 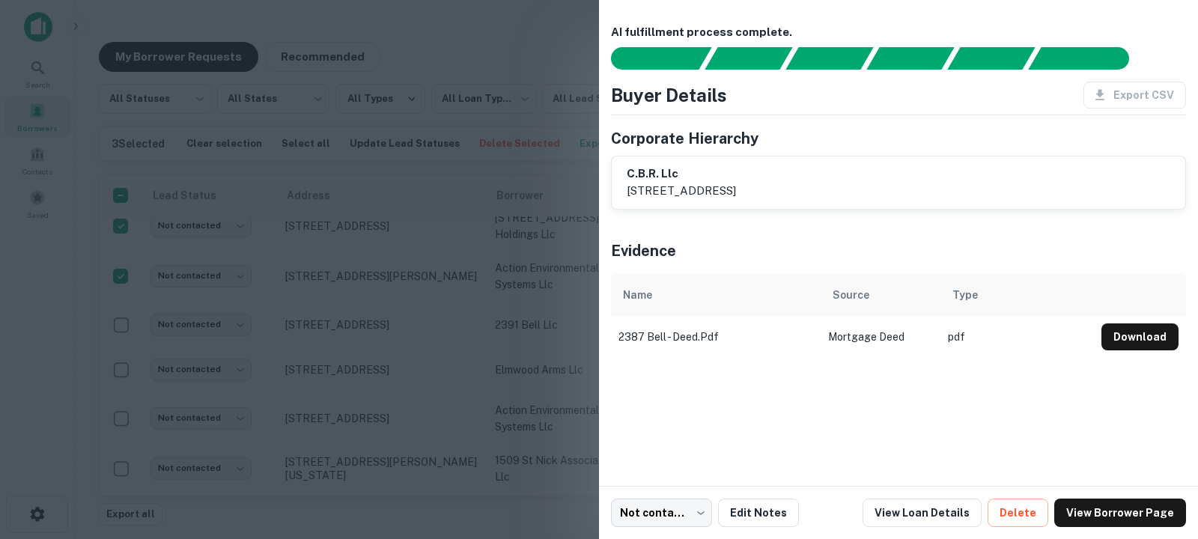 I want to click on div: Source, so click(x=850, y=295).